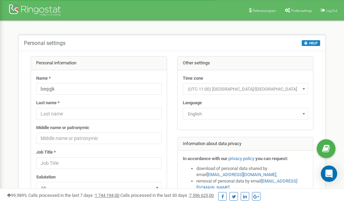 This screenshot has width=344, height=204. I want to click on label: Salutation, so click(46, 177).